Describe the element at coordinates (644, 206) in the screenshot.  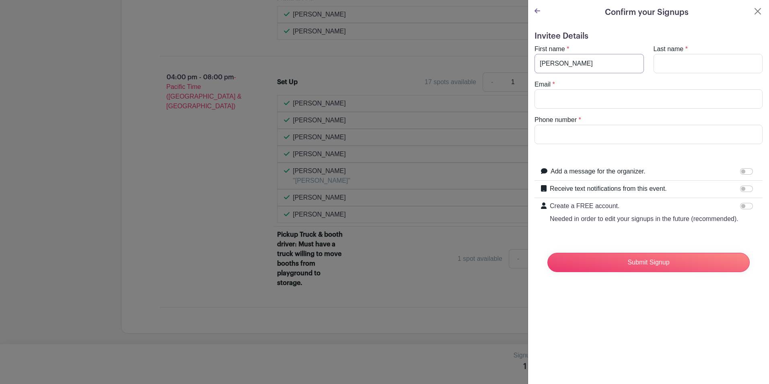
I see `p: Create a FREE account.` at that location.